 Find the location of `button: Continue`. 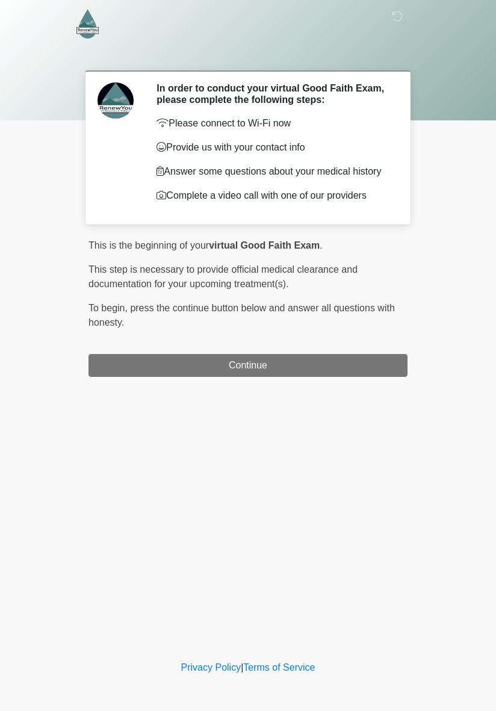

button: Continue is located at coordinates (248, 365).